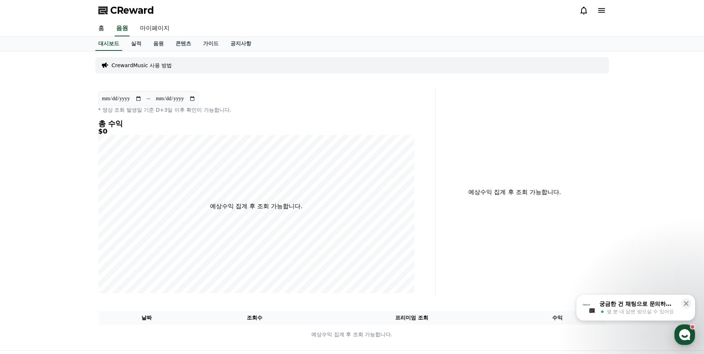  What do you see at coordinates (142, 65) in the screenshot?
I see `p: CrewardMusic 사용 방법` at bounding box center [142, 65].